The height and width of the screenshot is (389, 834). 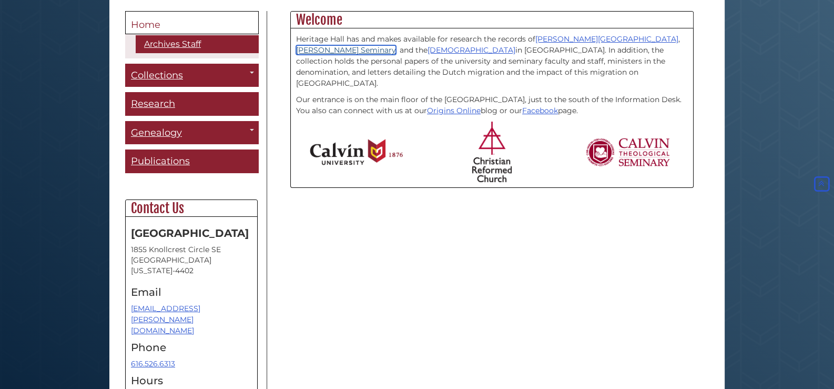 What do you see at coordinates (157, 75) in the screenshot?
I see `span: Collections` at bounding box center [157, 75].